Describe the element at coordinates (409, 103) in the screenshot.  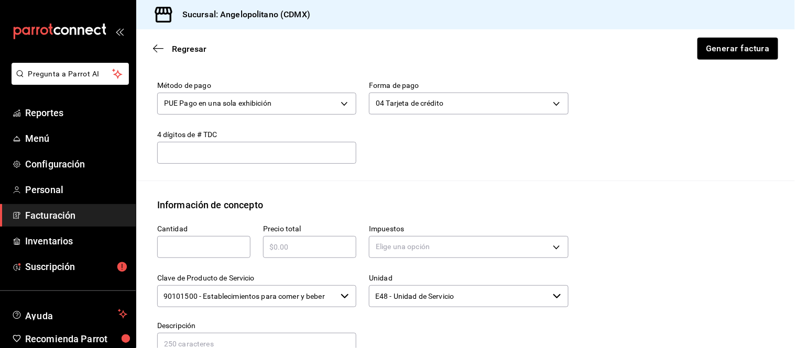
I see `span: 04 Tarjeta de crédito` at that location.